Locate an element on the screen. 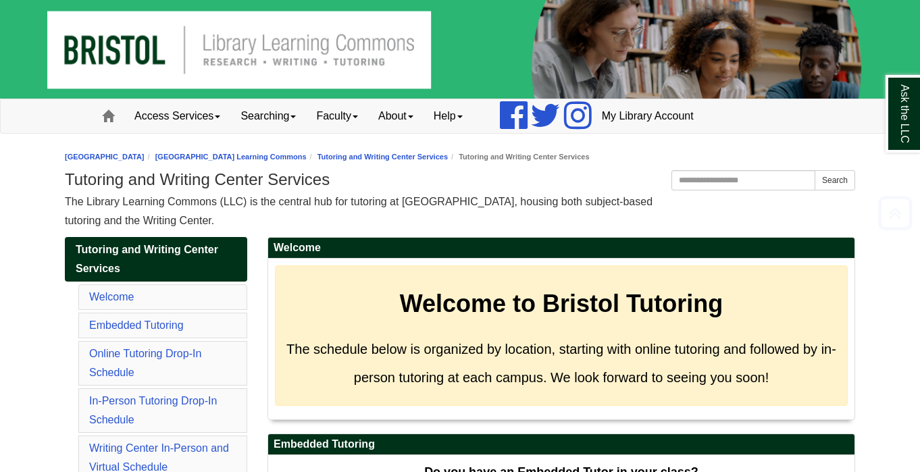  strong: Welcome to Bristol Tutoring is located at coordinates (561, 303).